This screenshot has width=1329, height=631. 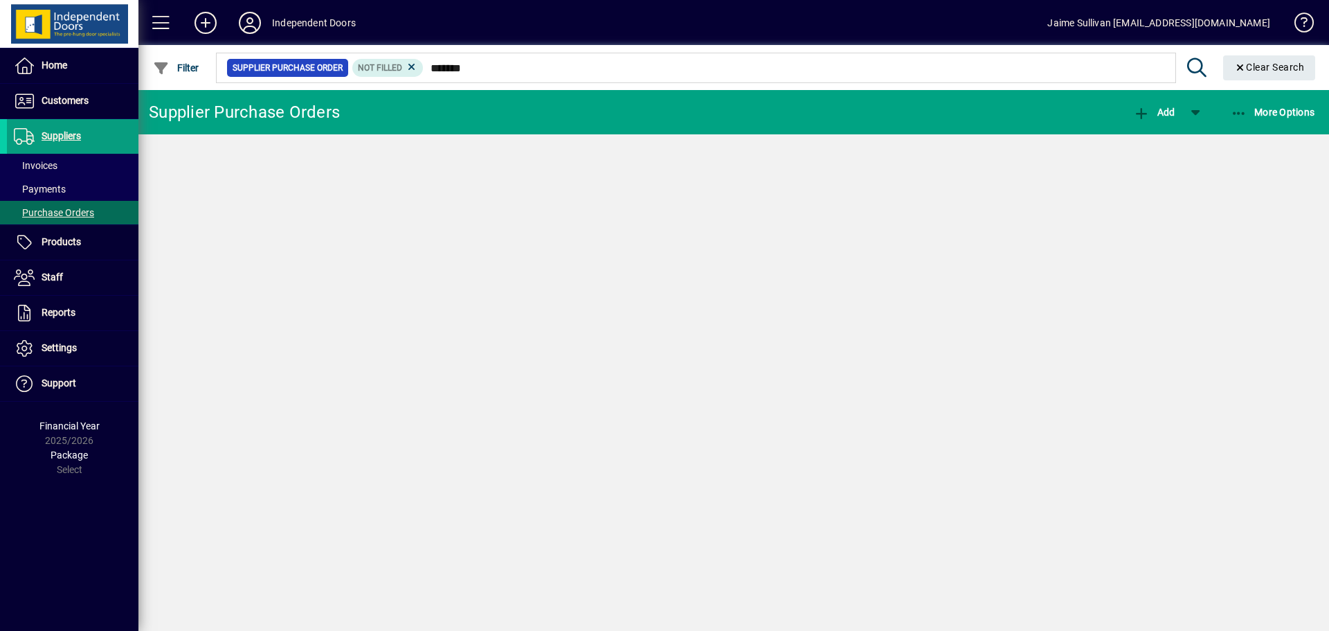 What do you see at coordinates (1269, 68) in the screenshot?
I see `button: Clear` at bounding box center [1269, 68].